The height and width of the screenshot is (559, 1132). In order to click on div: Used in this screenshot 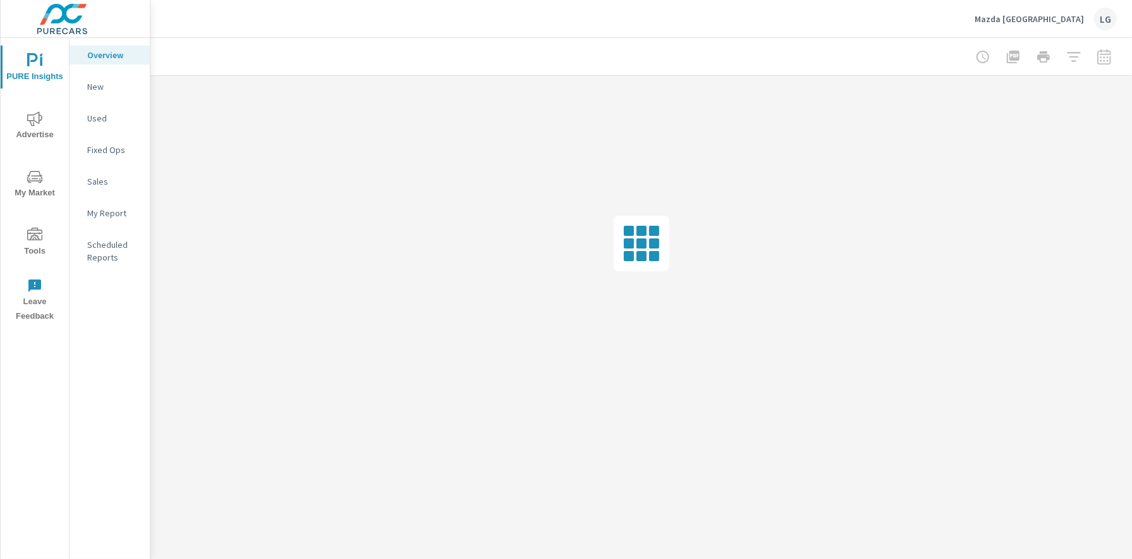, I will do `click(109, 118)`.